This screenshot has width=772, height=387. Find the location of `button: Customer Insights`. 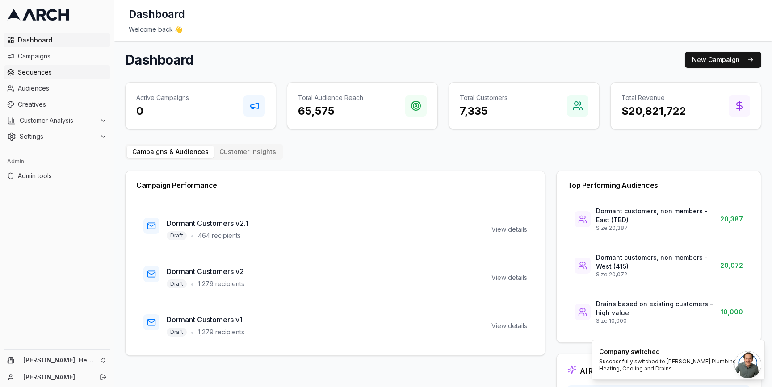

button: Customer Insights is located at coordinates (247, 152).